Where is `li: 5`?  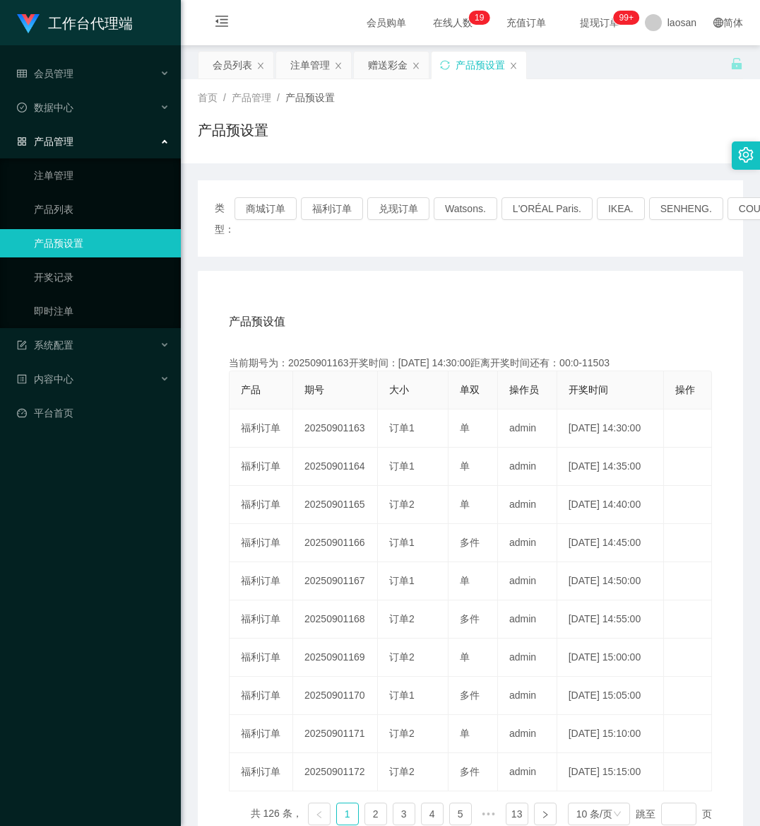
li: 5 is located at coordinates (461, 813).